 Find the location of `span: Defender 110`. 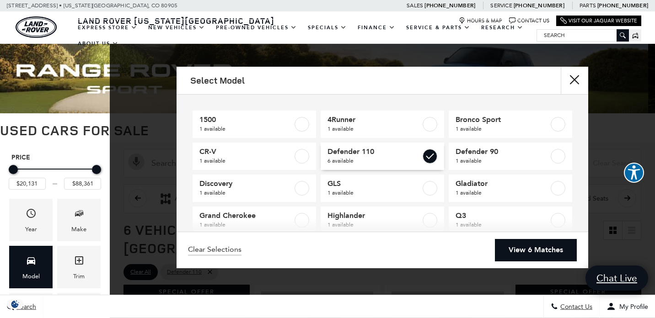

span: Defender 110 is located at coordinates (374, 152).